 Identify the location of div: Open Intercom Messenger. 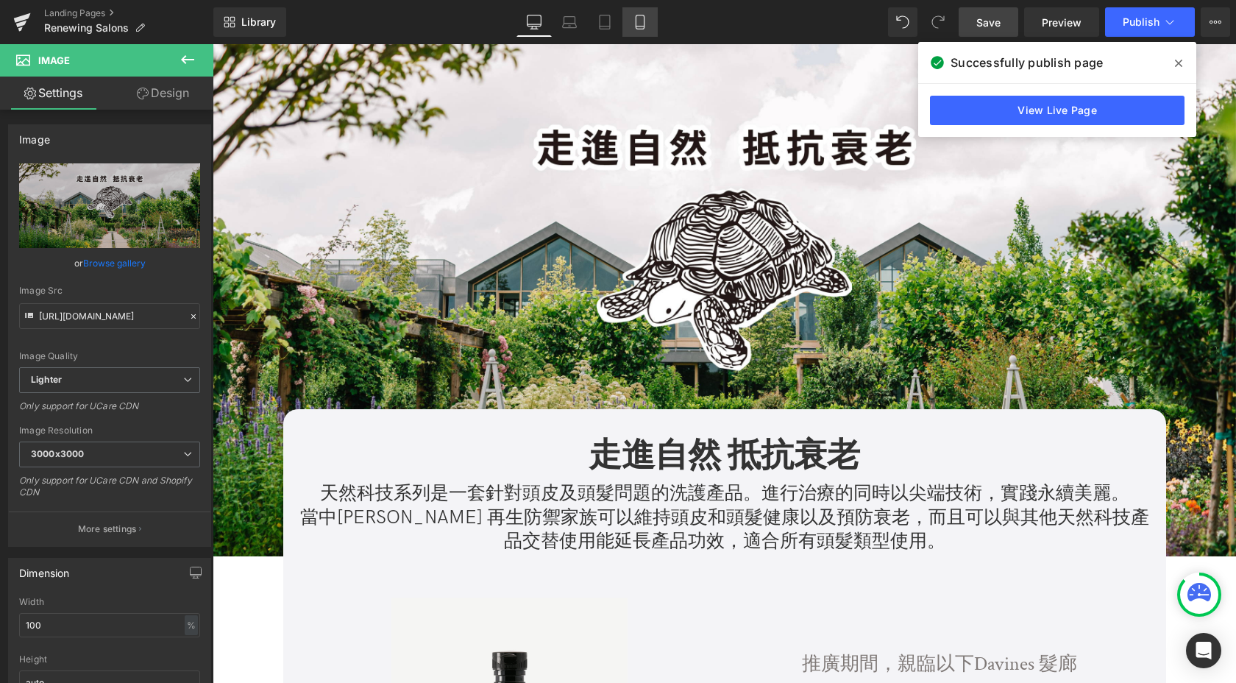
(1204, 650).